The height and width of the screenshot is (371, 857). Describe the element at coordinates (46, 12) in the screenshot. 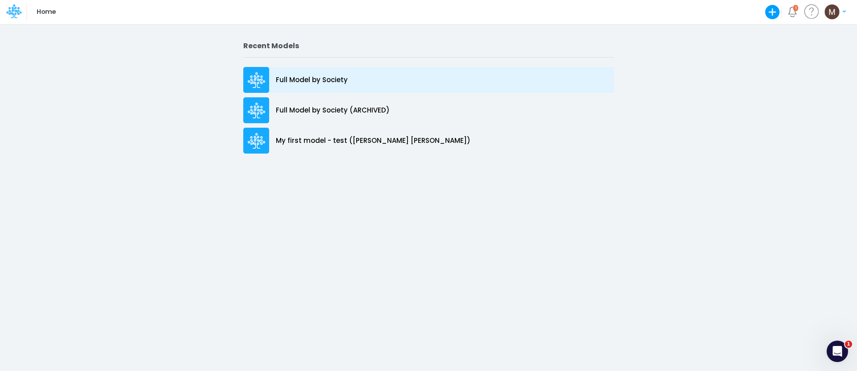

I see `p: Home` at that location.